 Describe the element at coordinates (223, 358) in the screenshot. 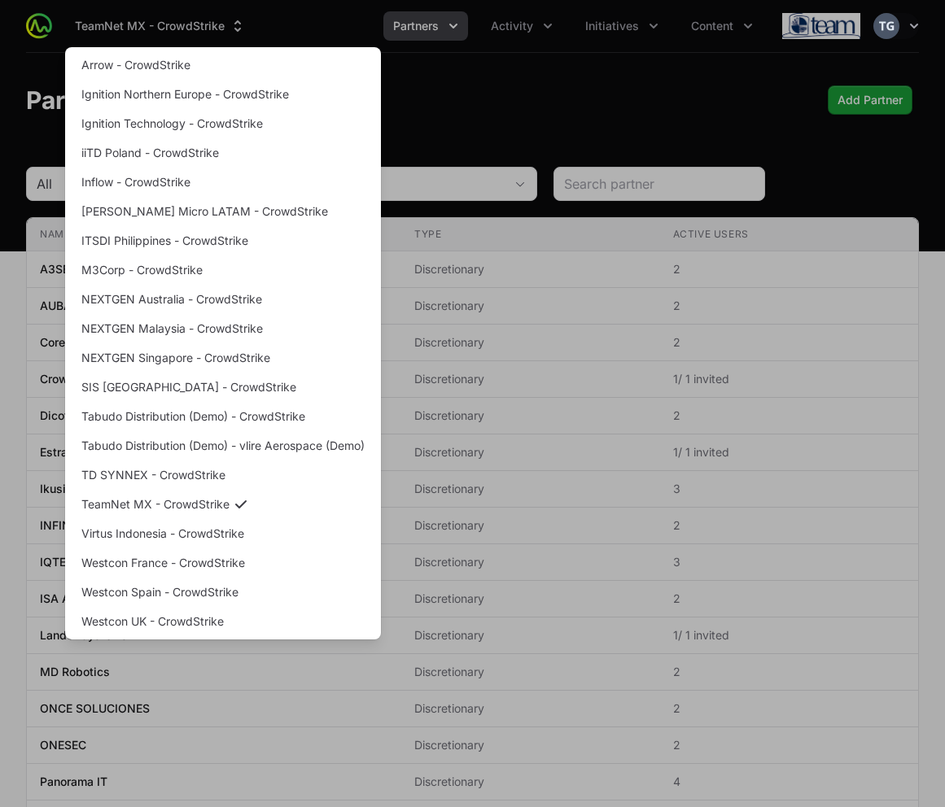

I see `a: NEXTGEN Singapore - CrowdStrike` at that location.